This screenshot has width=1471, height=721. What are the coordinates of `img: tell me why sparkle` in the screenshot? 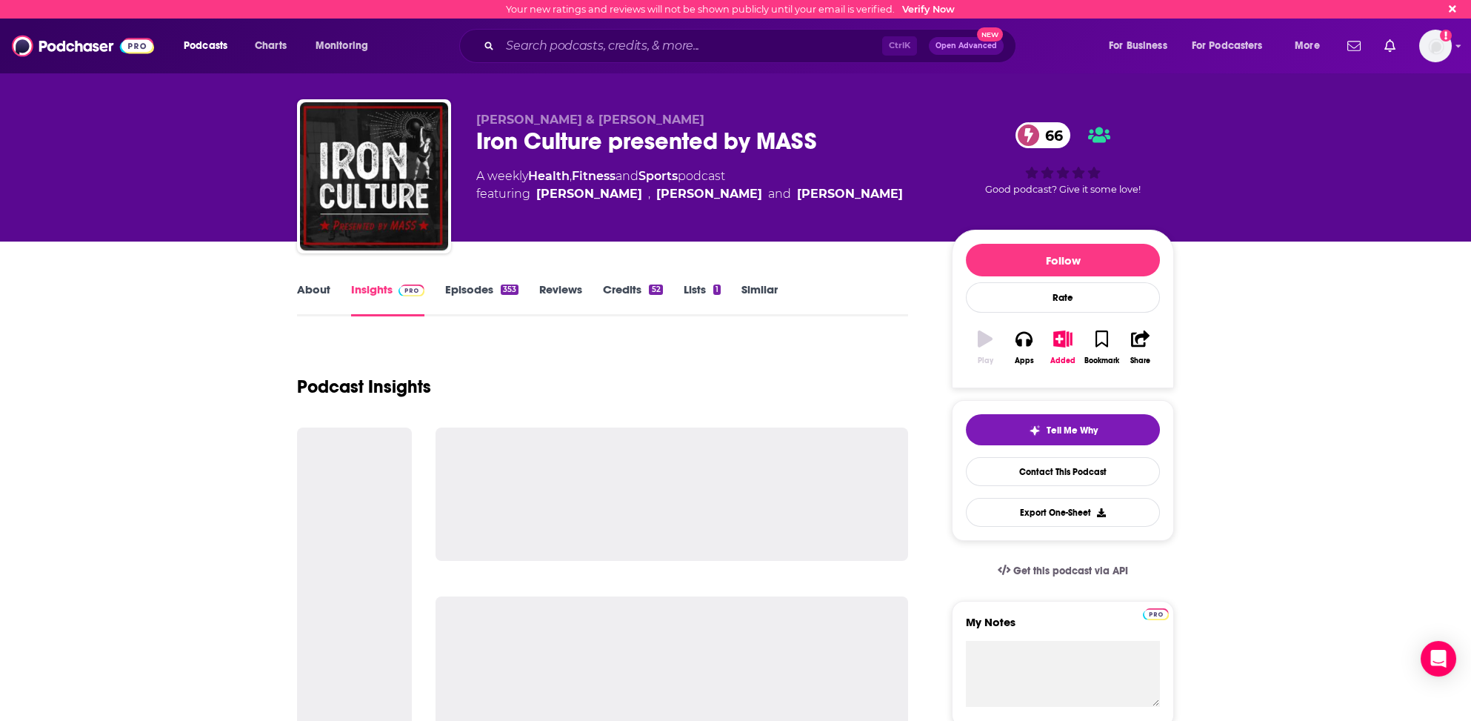 It's located at (1035, 430).